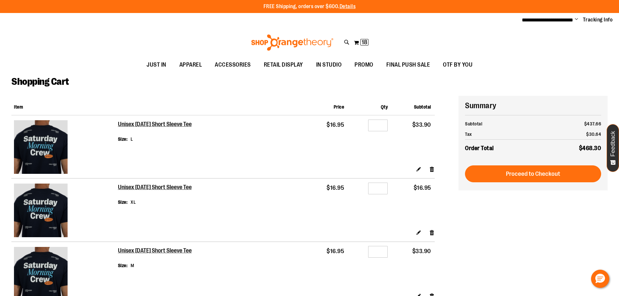 The image size is (619, 296). I want to click on p: FREE Shipping, orders over $600., so click(310, 6).